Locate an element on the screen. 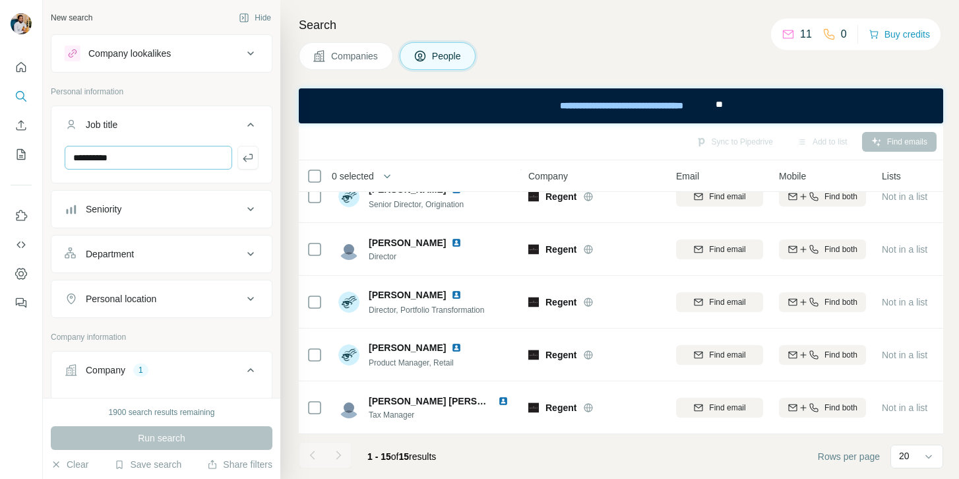 The image size is (959, 479). button: My lists is located at coordinates (21, 154).